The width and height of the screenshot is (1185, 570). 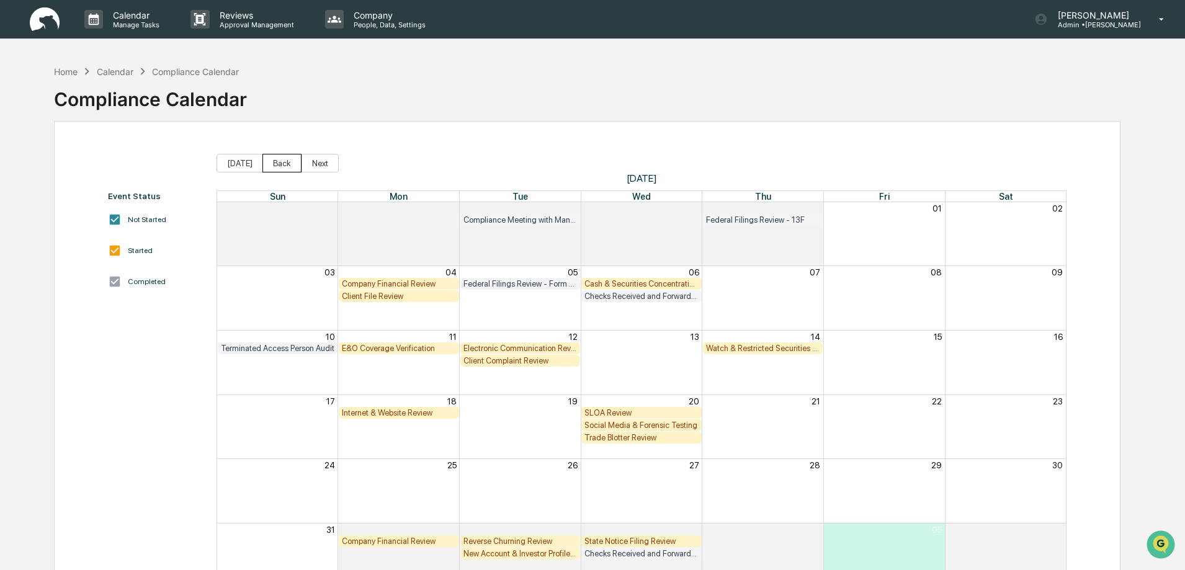 What do you see at coordinates (452, 465) in the screenshot?
I see `button: 25` at bounding box center [452, 465].